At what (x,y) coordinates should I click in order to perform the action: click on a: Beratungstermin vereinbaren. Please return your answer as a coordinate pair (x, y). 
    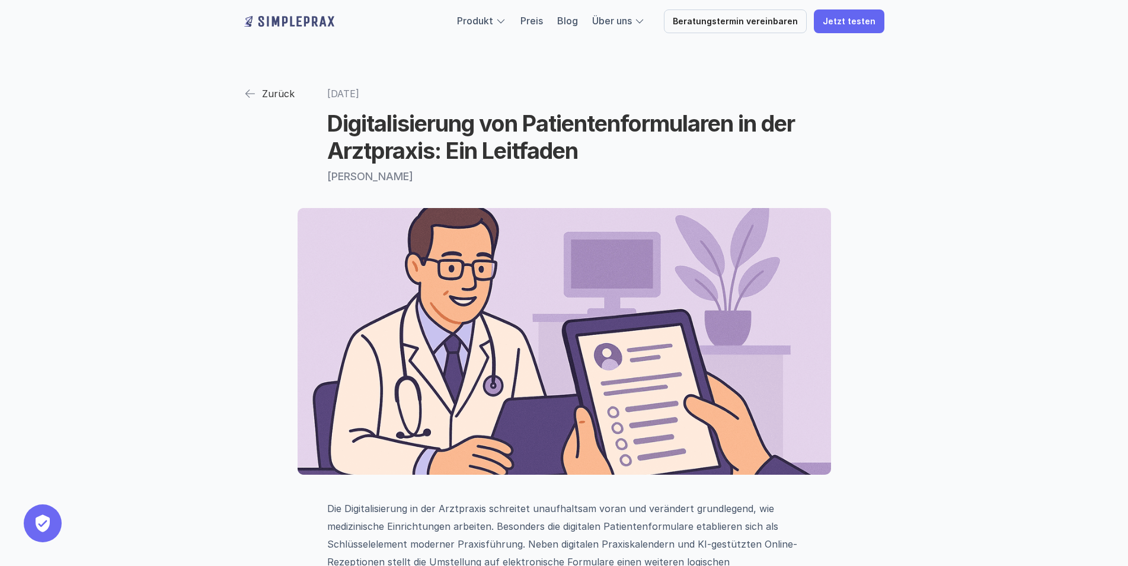
    Looking at the image, I should click on (735, 21).